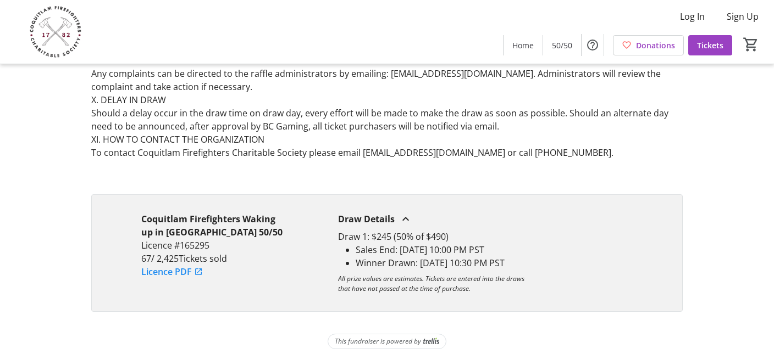 This screenshot has height=354, width=774. I want to click on p: 67 / 2,425 Tickets sold, so click(215, 259).